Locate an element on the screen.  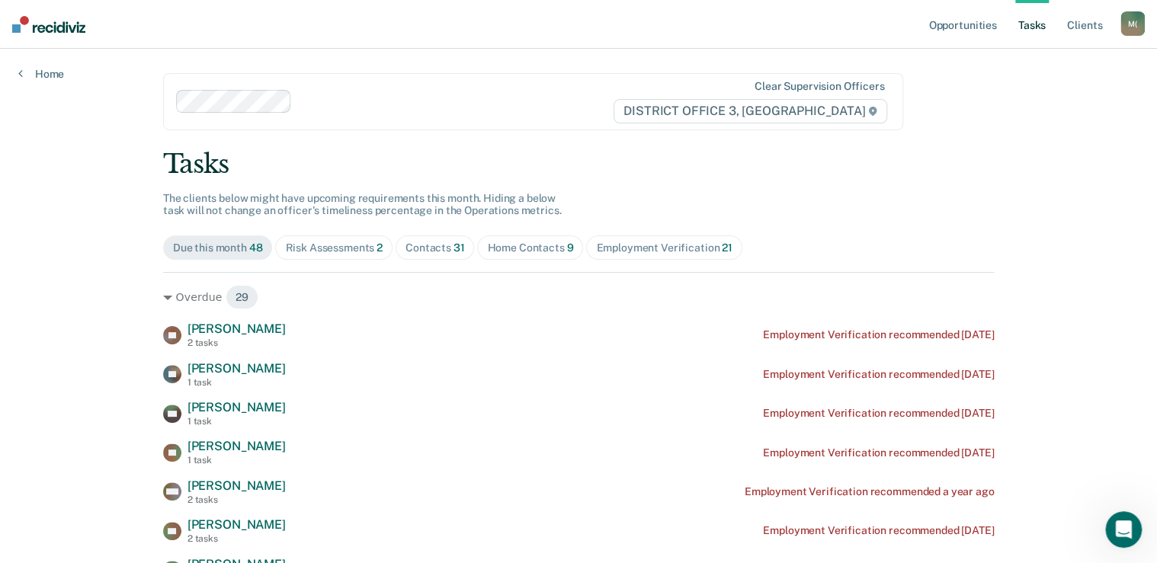
span: The clients below might have upcoming requirements this month. Hiding a below task will not chang... is located at coordinates (362, 204).